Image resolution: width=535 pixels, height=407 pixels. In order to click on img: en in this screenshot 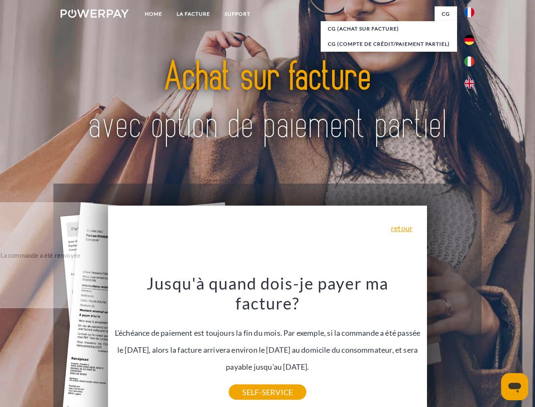, I will do `click(470, 84)`.